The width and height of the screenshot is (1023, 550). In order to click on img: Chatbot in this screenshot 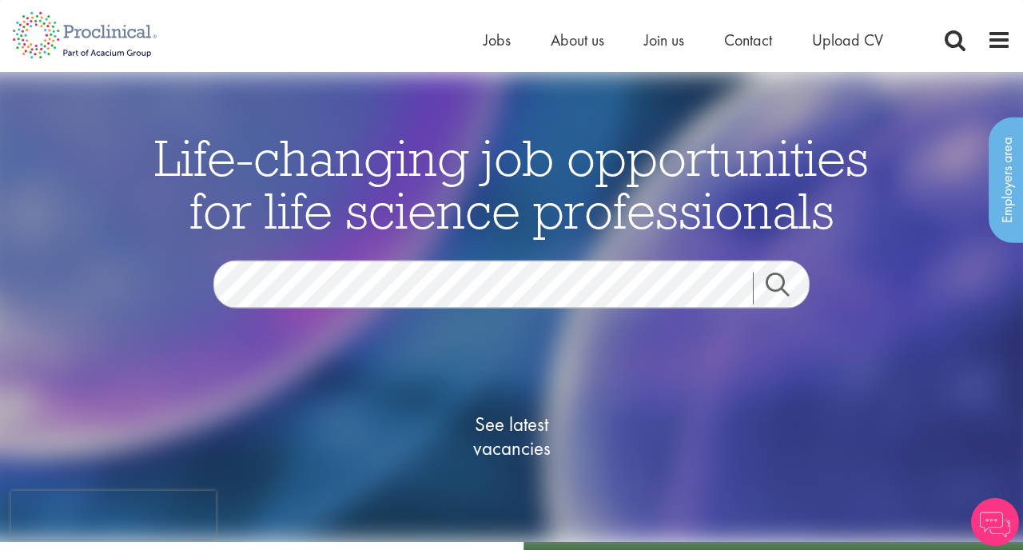, I will do `click(995, 522)`.